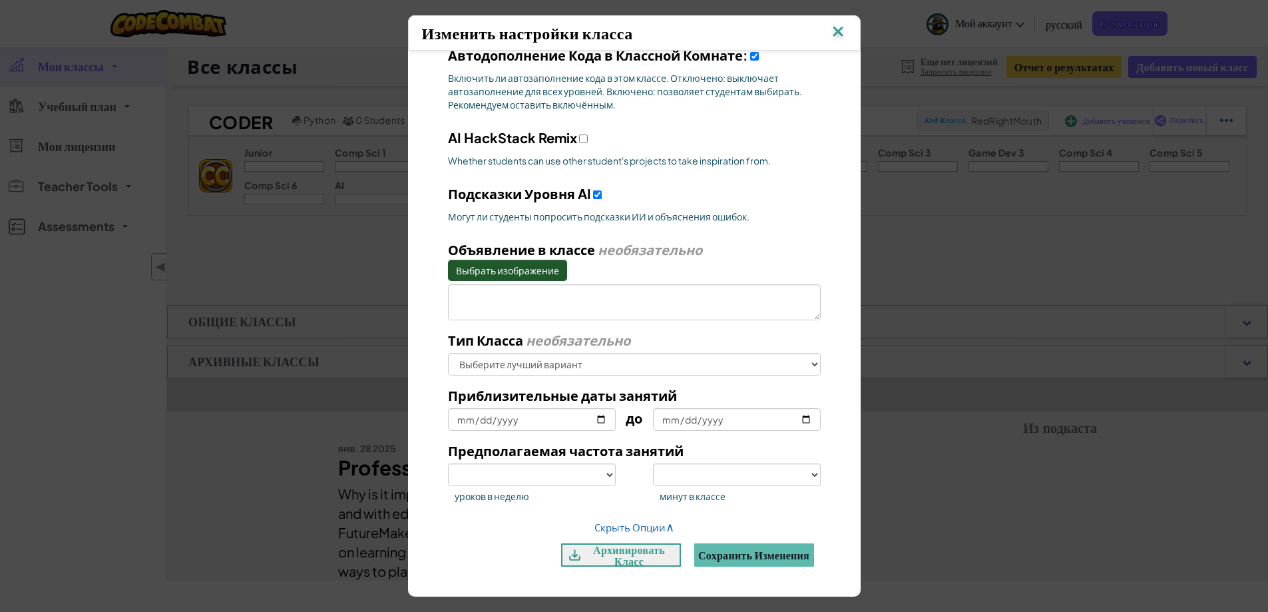  I want to click on span: Включить ли автозаполнение кода в этом классе. Отключено: выключает автозаполнение для всех уровн..., so click(634, 91).